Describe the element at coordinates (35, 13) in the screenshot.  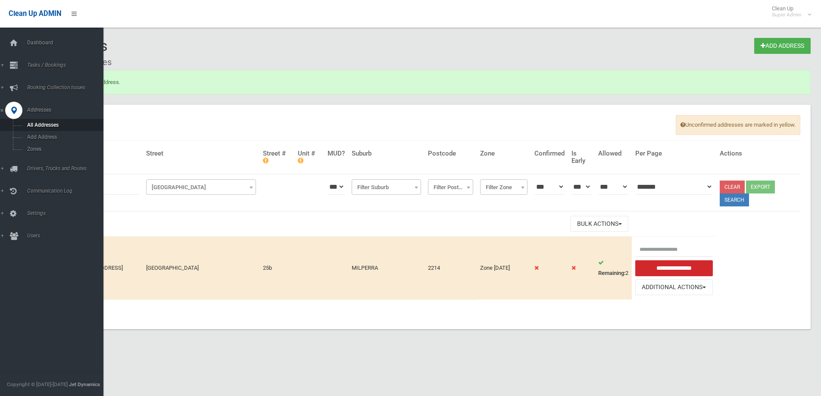
I see `span: Clean Up ADMIN` at that location.